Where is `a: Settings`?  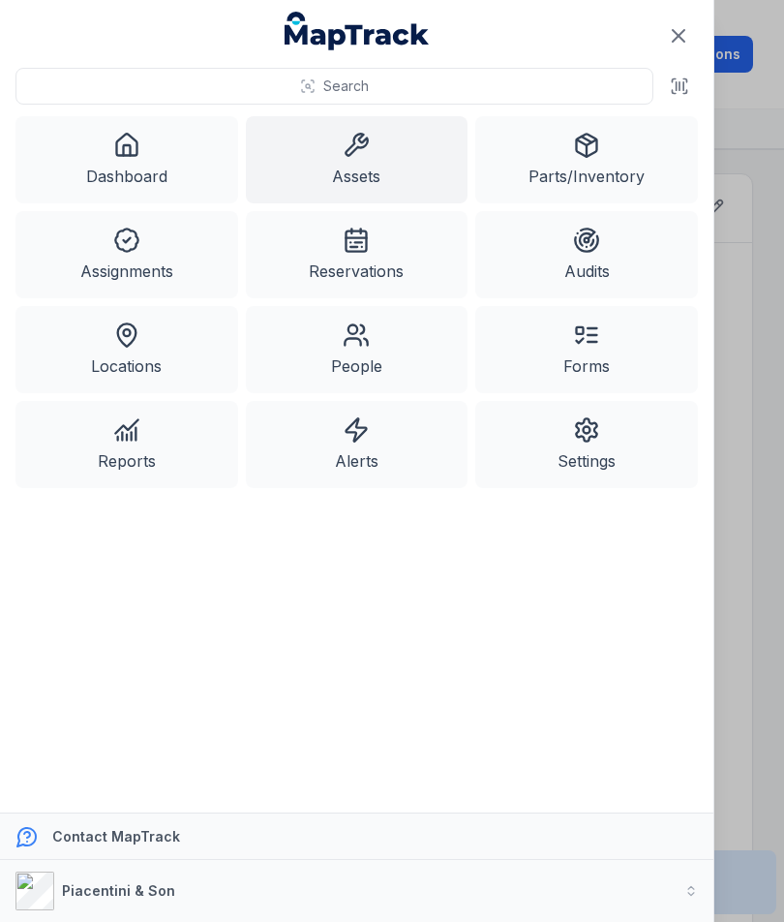
a: Settings is located at coordinates (587, 445).